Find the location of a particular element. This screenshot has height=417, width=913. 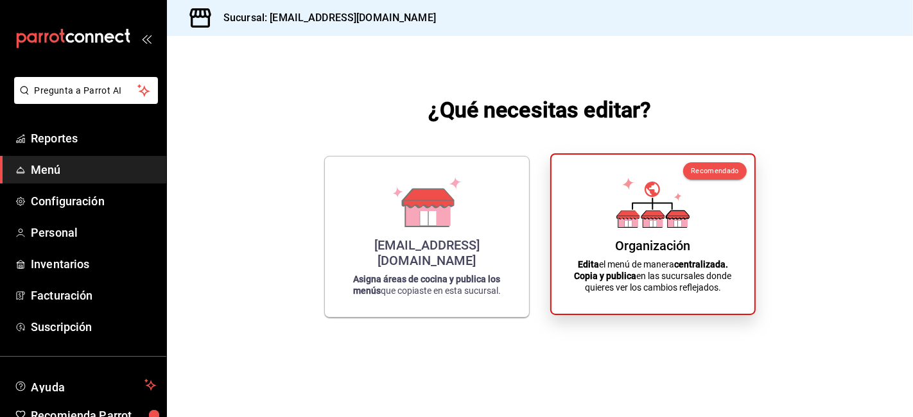

strong: centralizada. is located at coordinates (701, 265).